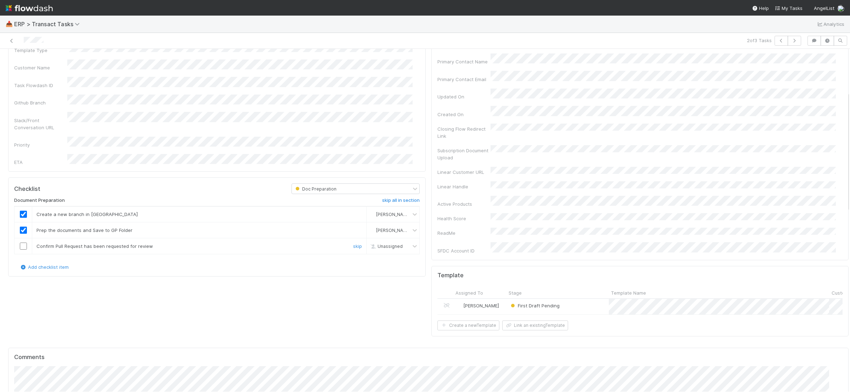  What do you see at coordinates (464, 187) in the screenshot?
I see `div: Linear Handle` at bounding box center [464, 187].